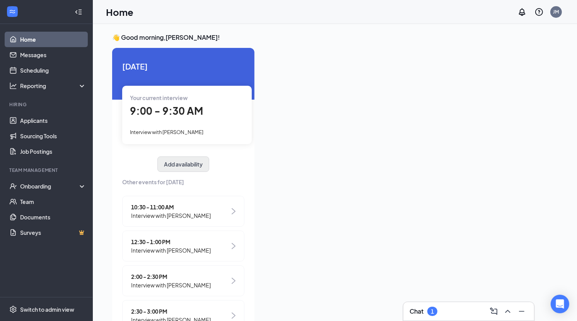 This screenshot has height=321, width=577. I want to click on a: Scheduling, so click(53, 70).